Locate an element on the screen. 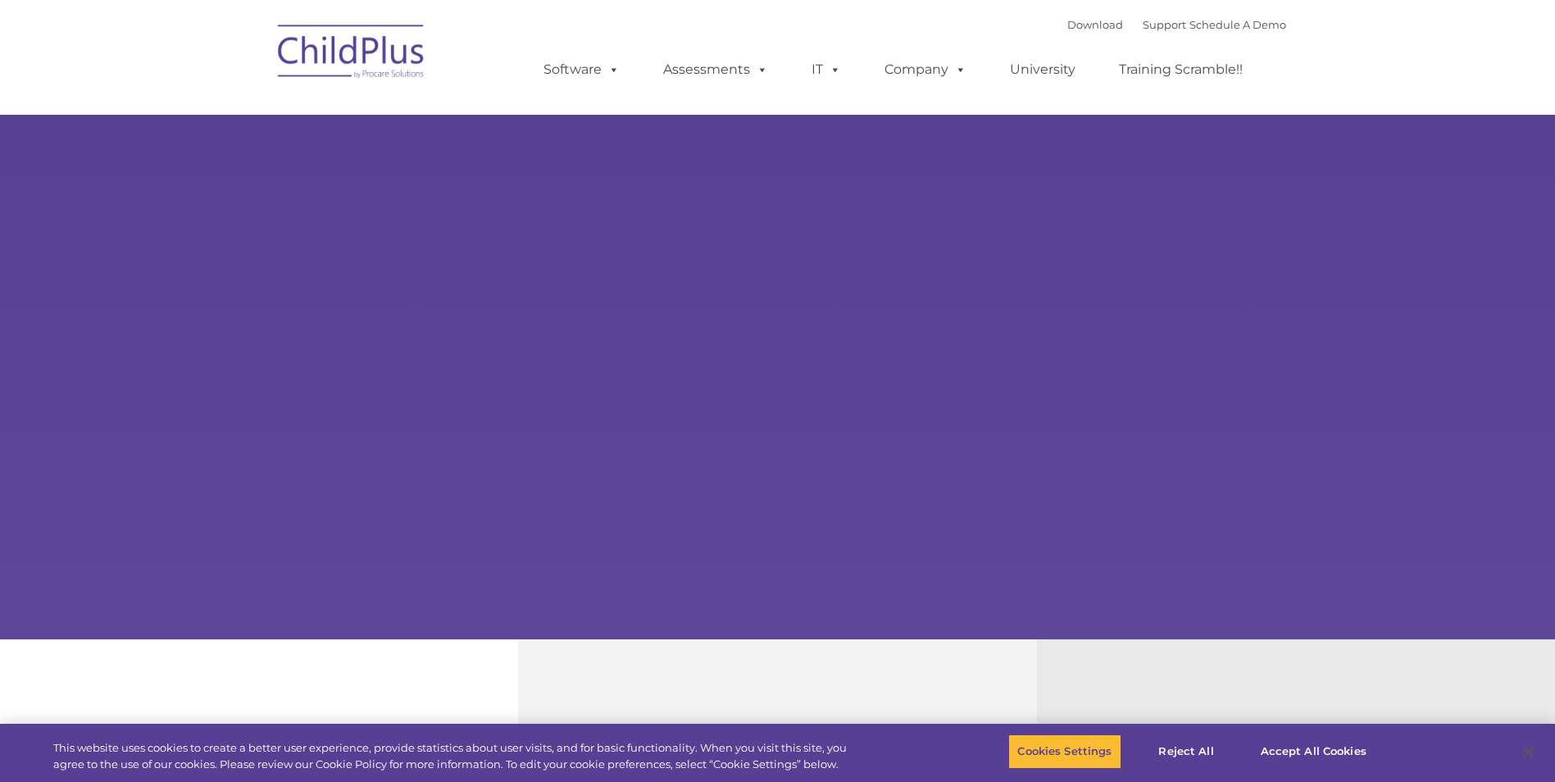 This screenshot has height=782, width=1555. button: Reject All is located at coordinates (1186, 752).